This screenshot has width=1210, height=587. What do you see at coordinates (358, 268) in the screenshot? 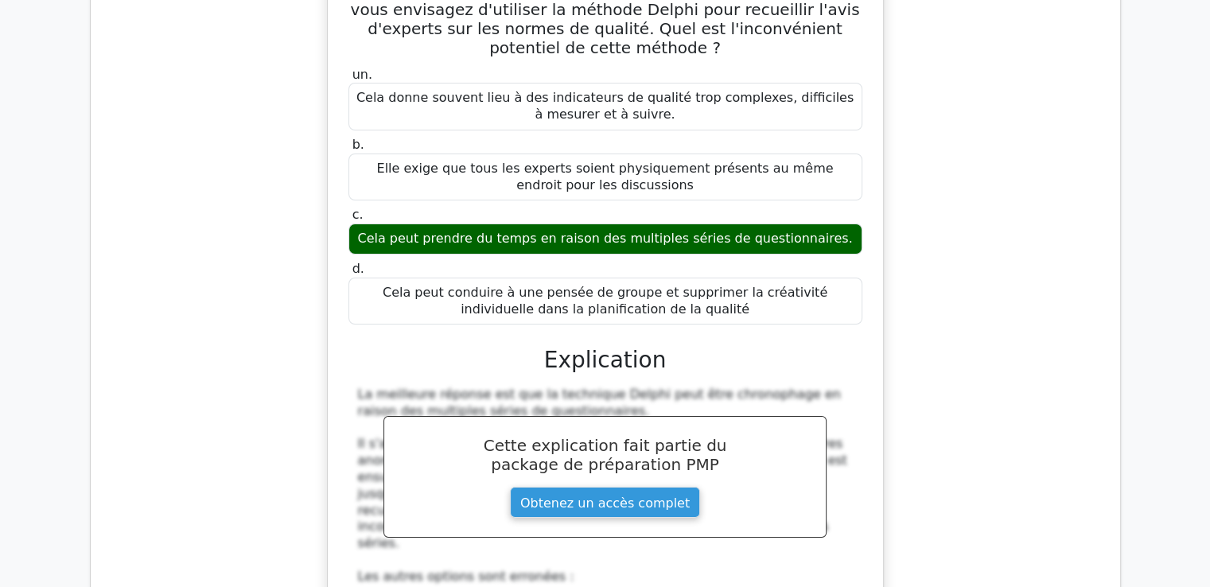
I see `font: d.` at bounding box center [358, 268].